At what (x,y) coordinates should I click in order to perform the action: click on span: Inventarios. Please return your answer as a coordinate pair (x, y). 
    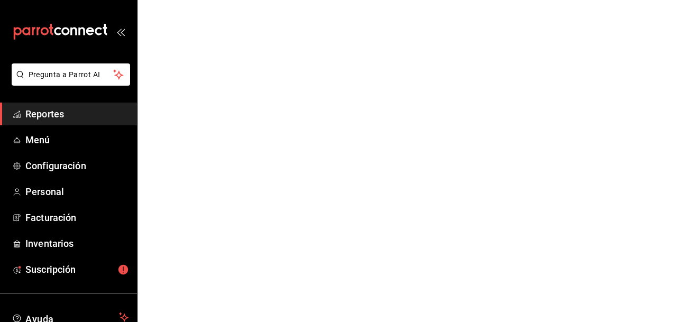
    Looking at the image, I should click on (77, 243).